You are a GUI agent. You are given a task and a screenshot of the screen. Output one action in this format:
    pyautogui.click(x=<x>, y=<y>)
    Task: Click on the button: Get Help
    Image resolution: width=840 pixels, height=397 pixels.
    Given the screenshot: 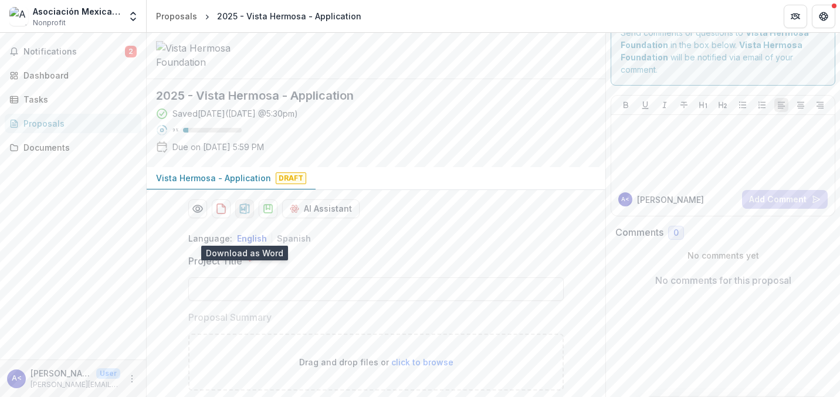 What is the action you would take?
    pyautogui.click(x=824, y=16)
    